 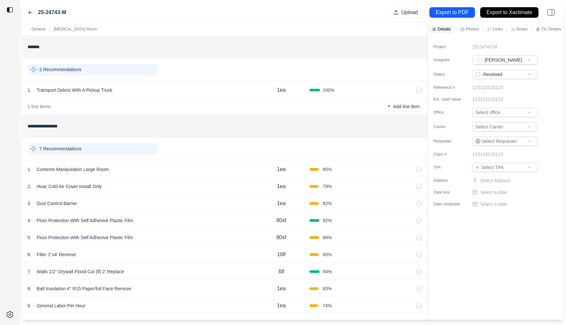 What do you see at coordinates (444, 29) in the screenshot?
I see `p: Details` at bounding box center [444, 29].